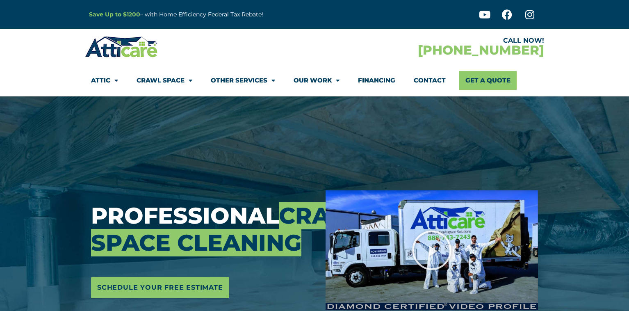 The width and height of the screenshot is (629, 311). I want to click on span: Crawl Space Cleaning, so click(230, 229).